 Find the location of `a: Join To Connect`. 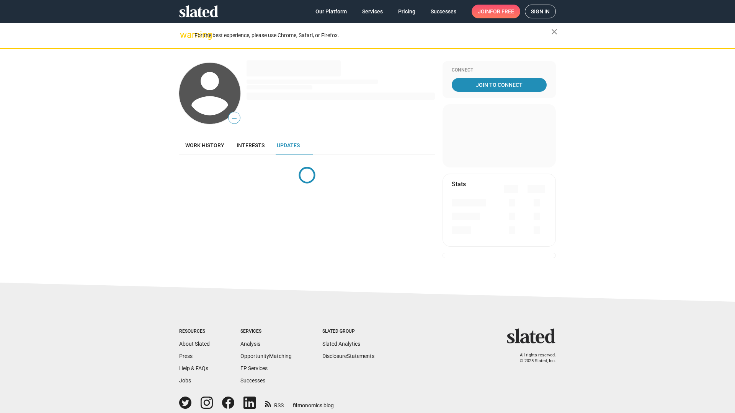

a: Join To Connect is located at coordinates (499, 85).